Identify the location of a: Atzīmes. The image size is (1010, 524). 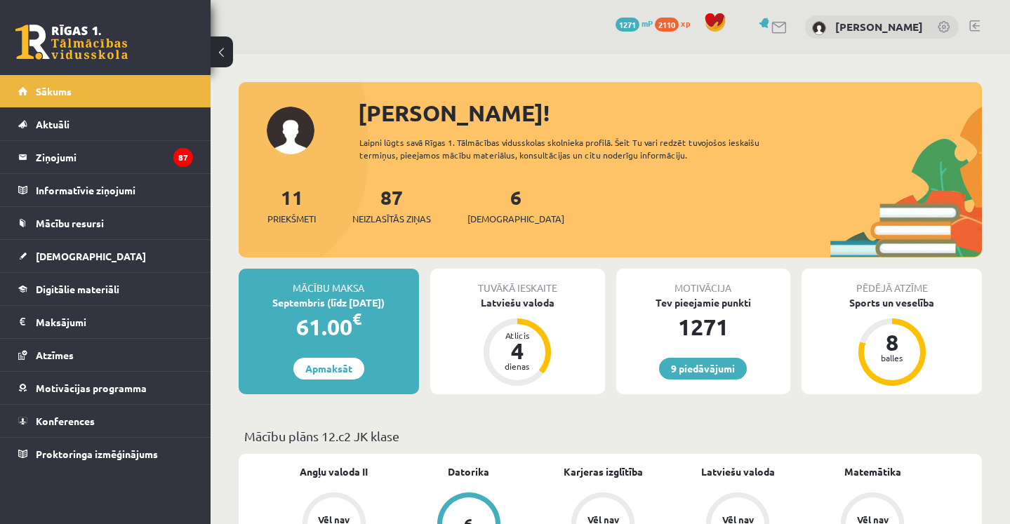
(105, 355).